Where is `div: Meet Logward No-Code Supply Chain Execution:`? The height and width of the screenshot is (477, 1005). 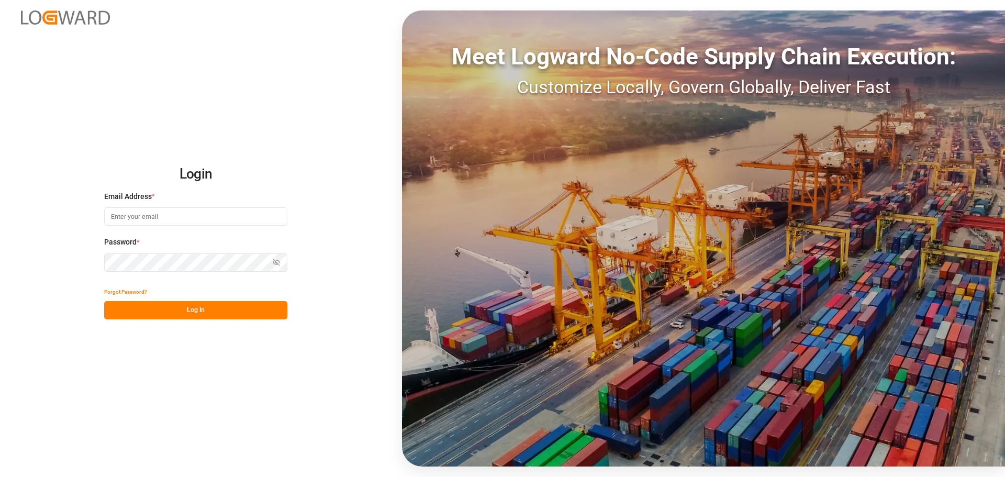 div: Meet Logward No-Code Supply Chain Execution: is located at coordinates (704, 57).